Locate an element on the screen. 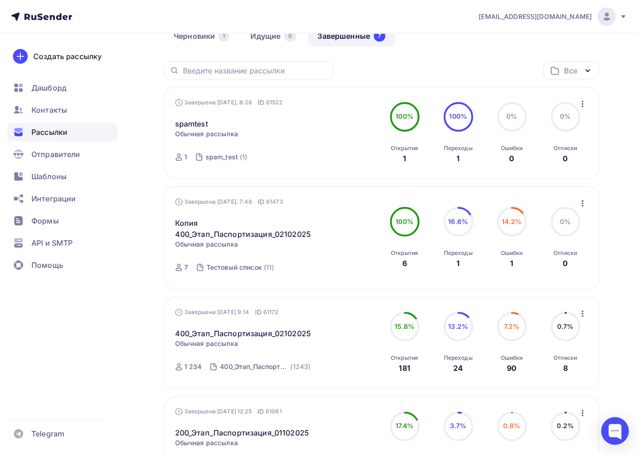  span: Отправители is located at coordinates (56, 154).